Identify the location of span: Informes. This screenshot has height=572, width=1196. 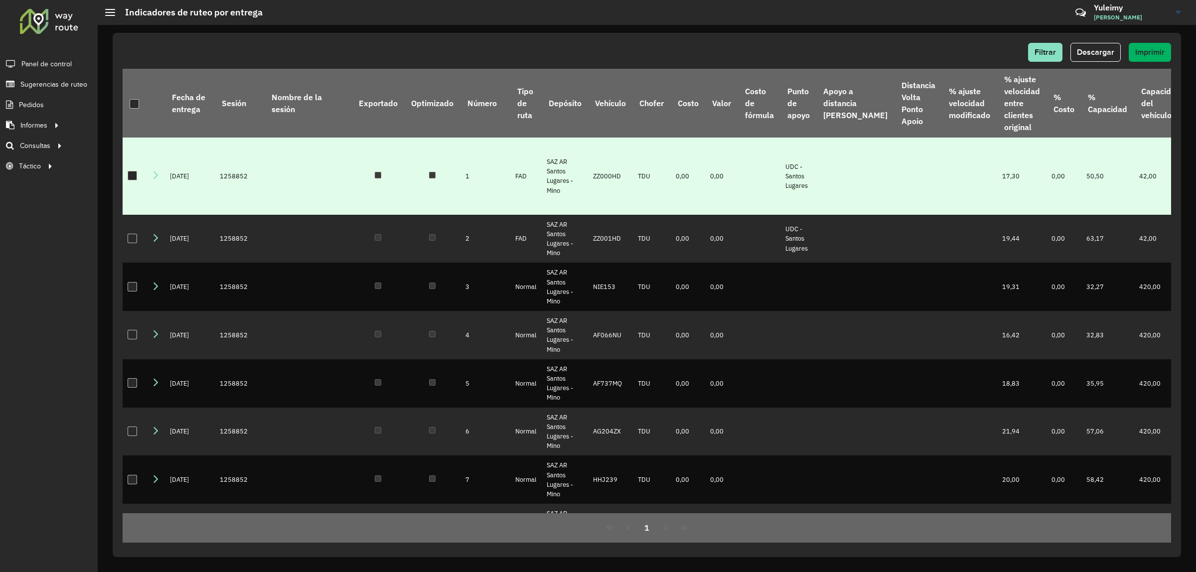
(34, 125).